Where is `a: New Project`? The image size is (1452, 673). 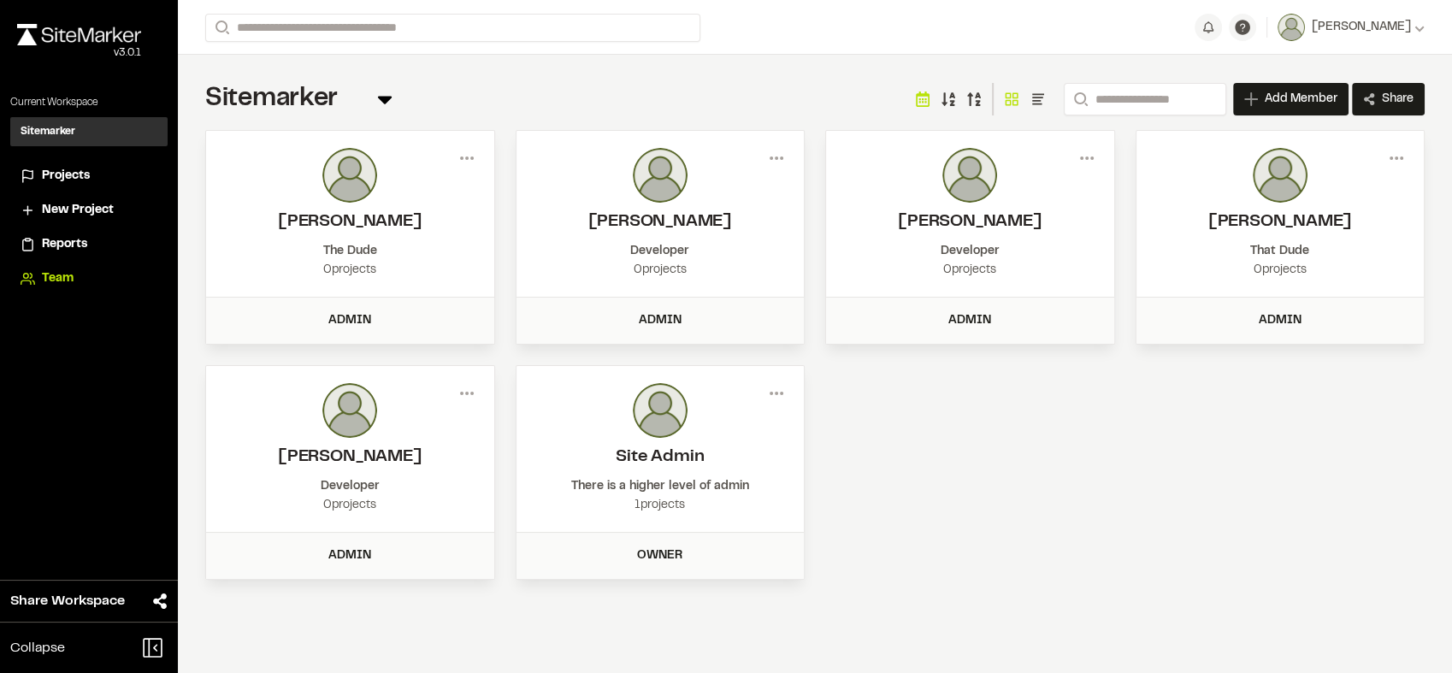 a: New Project is located at coordinates (89, 210).